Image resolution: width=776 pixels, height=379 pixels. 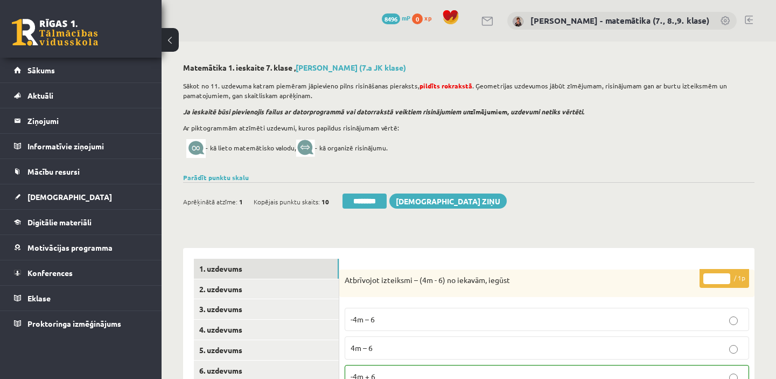 I want to click on a: 1. uzdevums, so click(x=266, y=268).